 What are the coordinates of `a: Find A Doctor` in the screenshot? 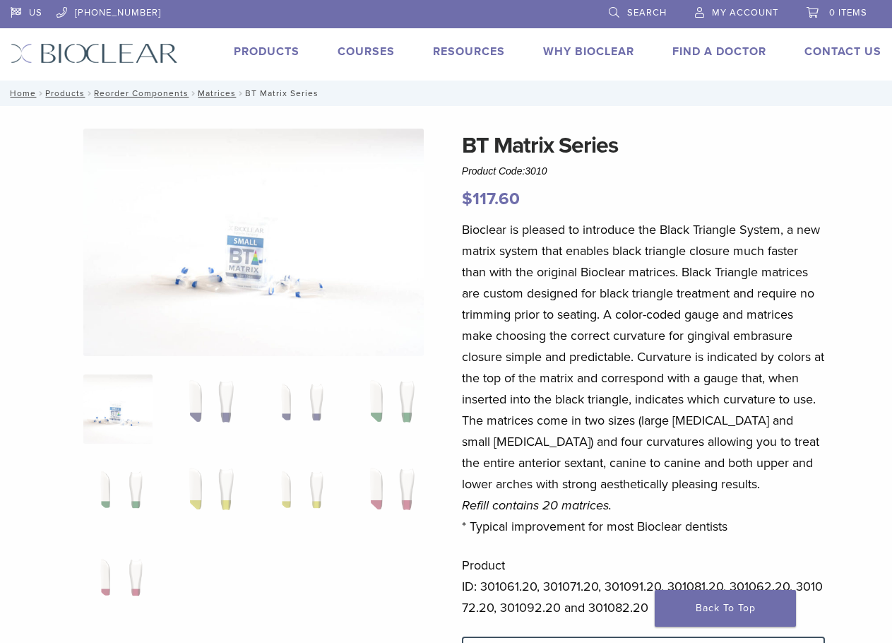 It's located at (719, 52).